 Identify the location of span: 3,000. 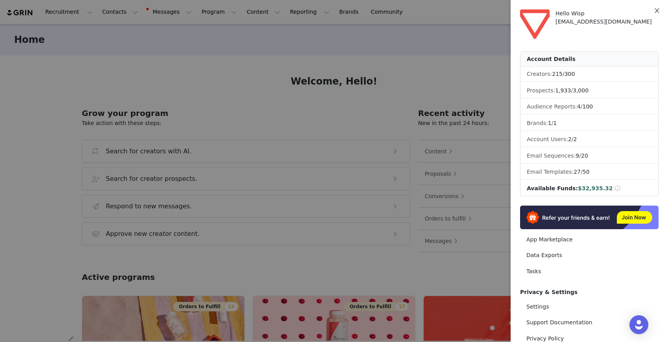
(581, 91).